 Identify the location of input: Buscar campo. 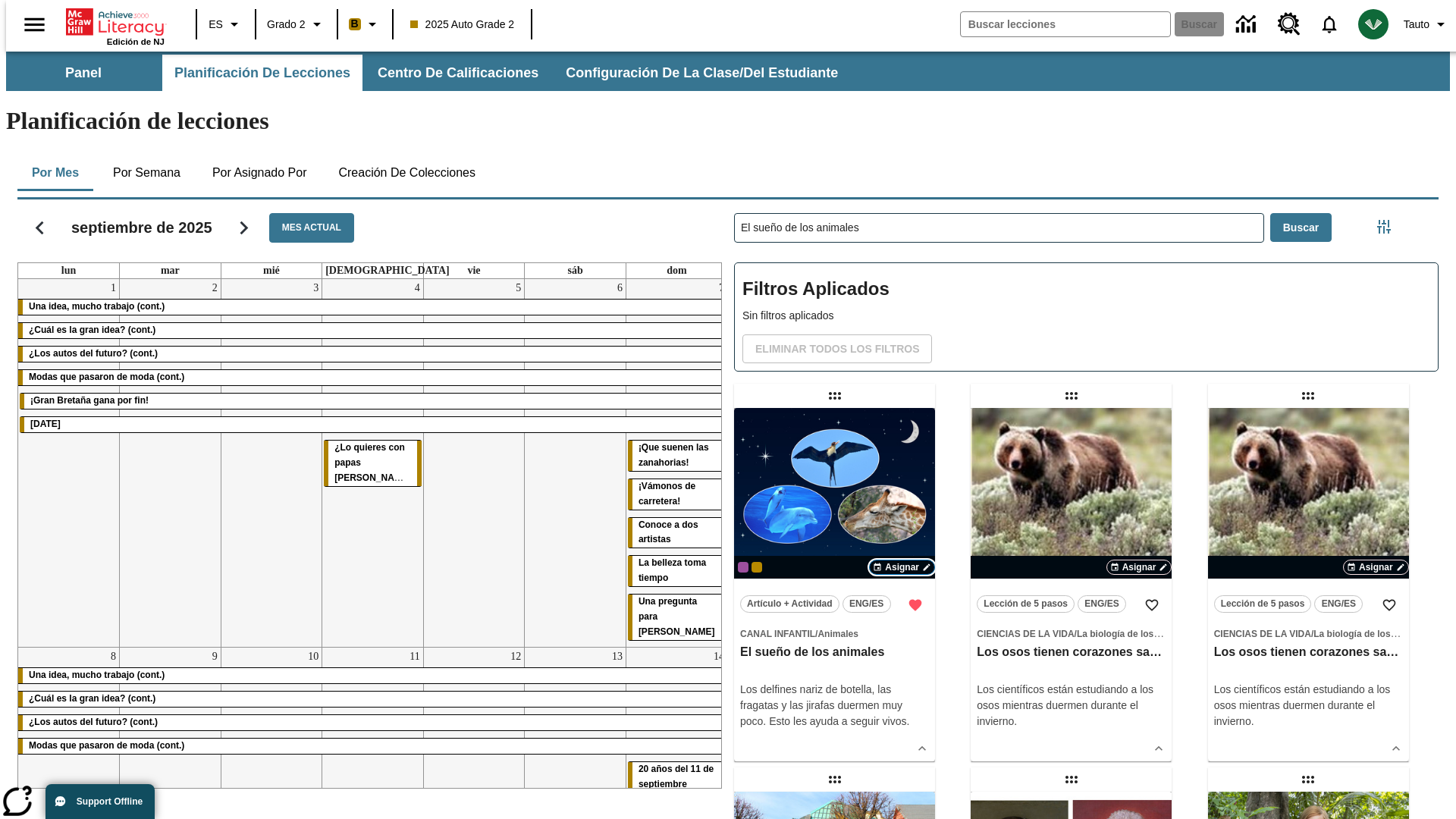
(1065, 24).